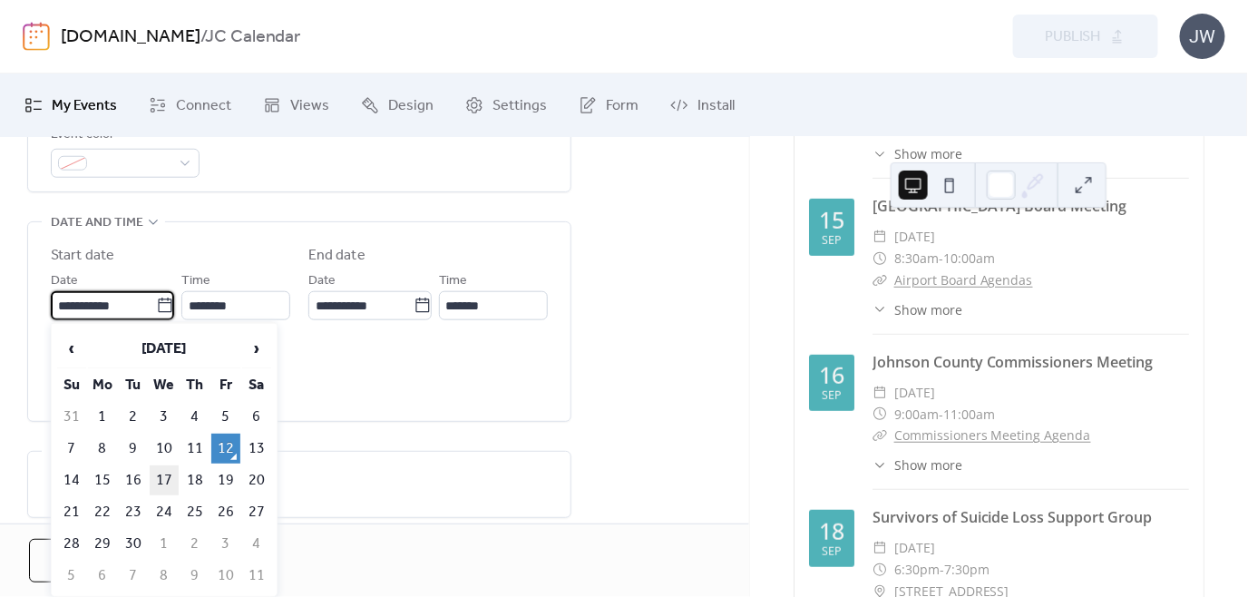 The width and height of the screenshot is (1248, 597). I want to click on th: Fr, so click(226, 384).